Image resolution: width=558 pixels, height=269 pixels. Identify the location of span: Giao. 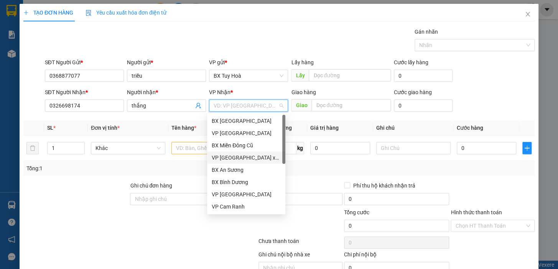
(301, 105).